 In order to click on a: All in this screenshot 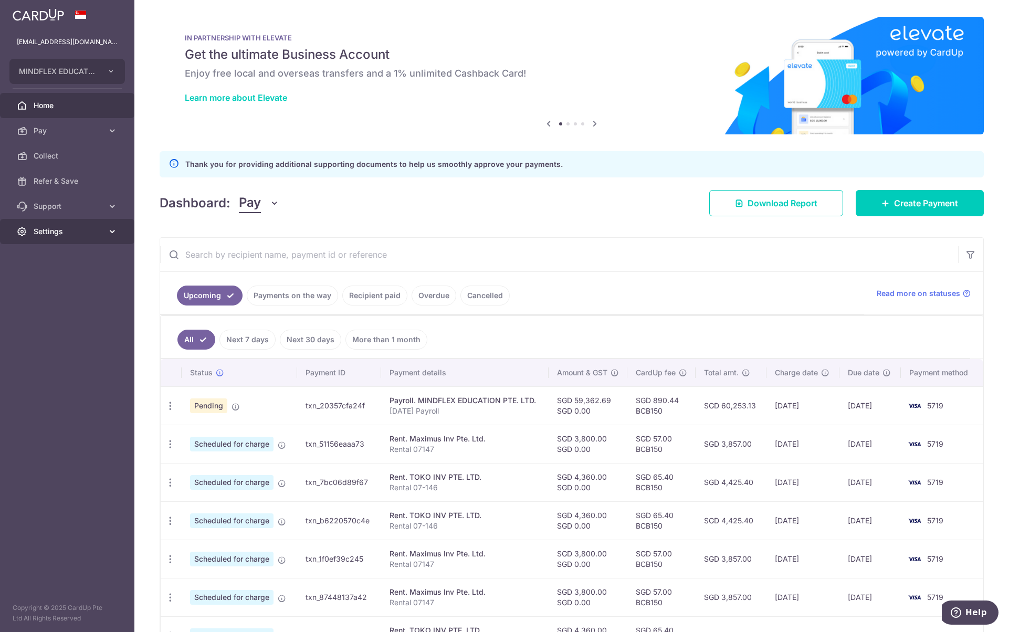, I will do `click(196, 340)`.